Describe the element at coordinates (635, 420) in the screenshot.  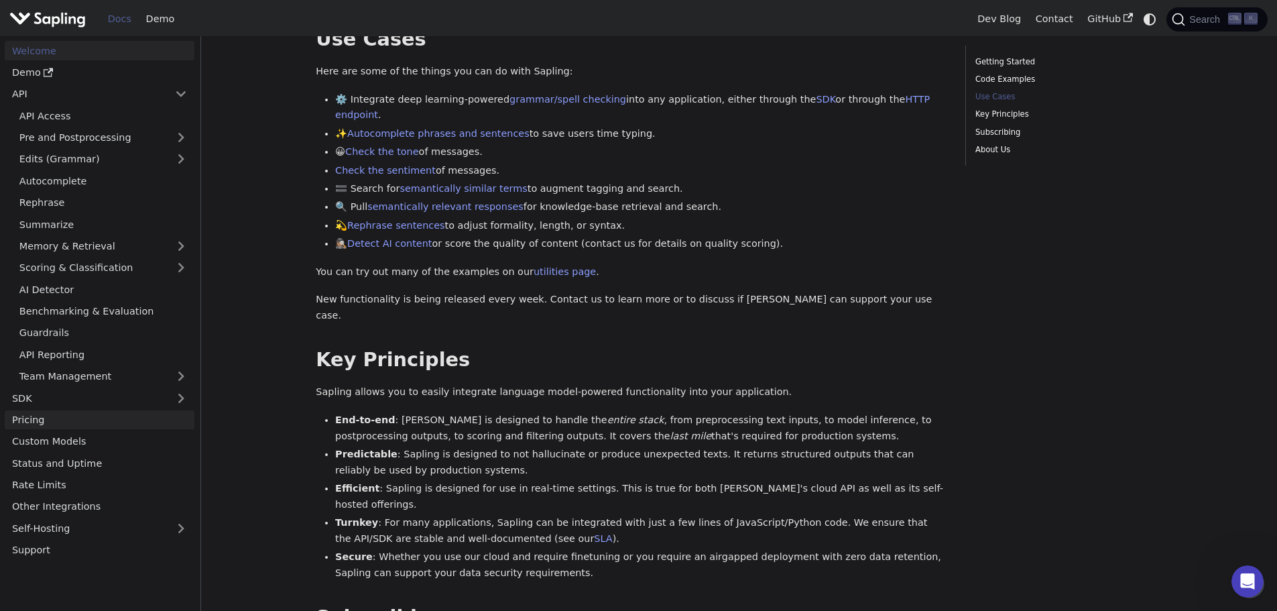
I see `em: entire stack` at that location.